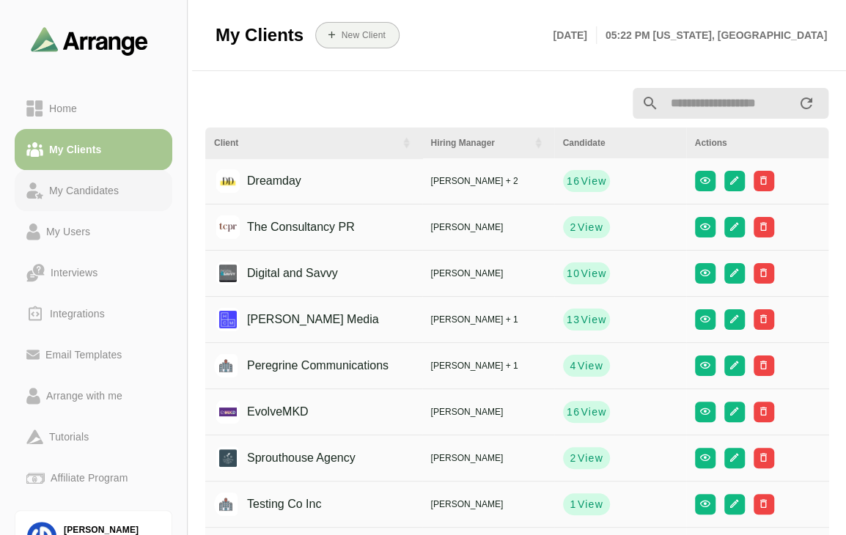 The width and height of the screenshot is (846, 535). I want to click on div: Interviews, so click(74, 273).